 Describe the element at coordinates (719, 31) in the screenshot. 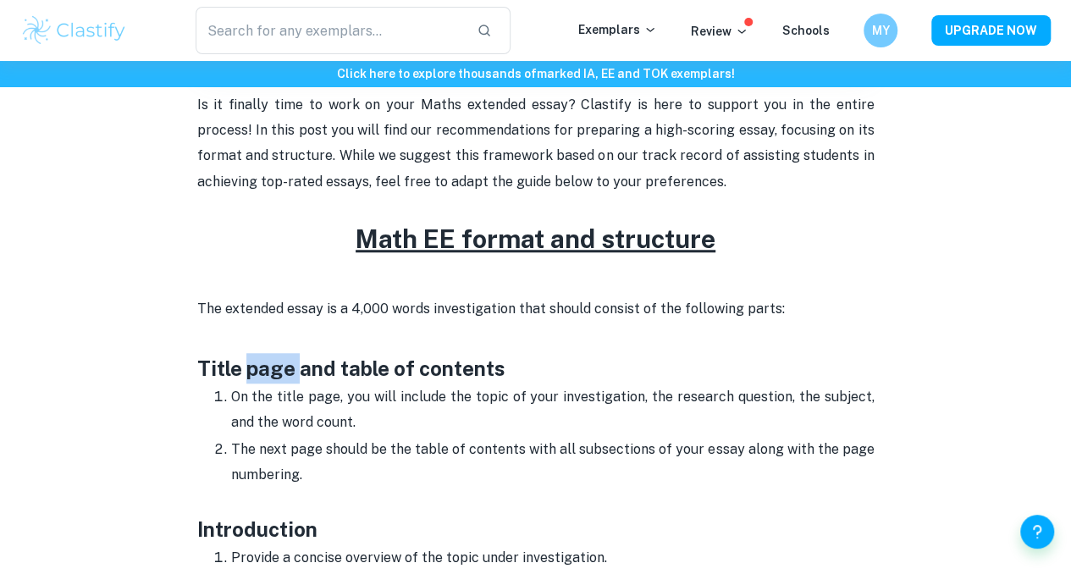

I see `p: Review` at that location.